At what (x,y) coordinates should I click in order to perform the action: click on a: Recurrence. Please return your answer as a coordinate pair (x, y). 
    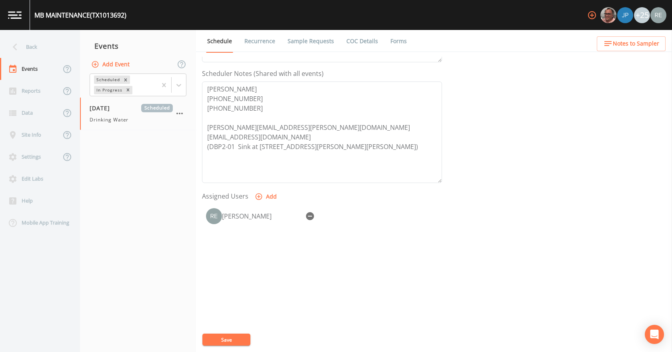
    Looking at the image, I should click on (259, 41).